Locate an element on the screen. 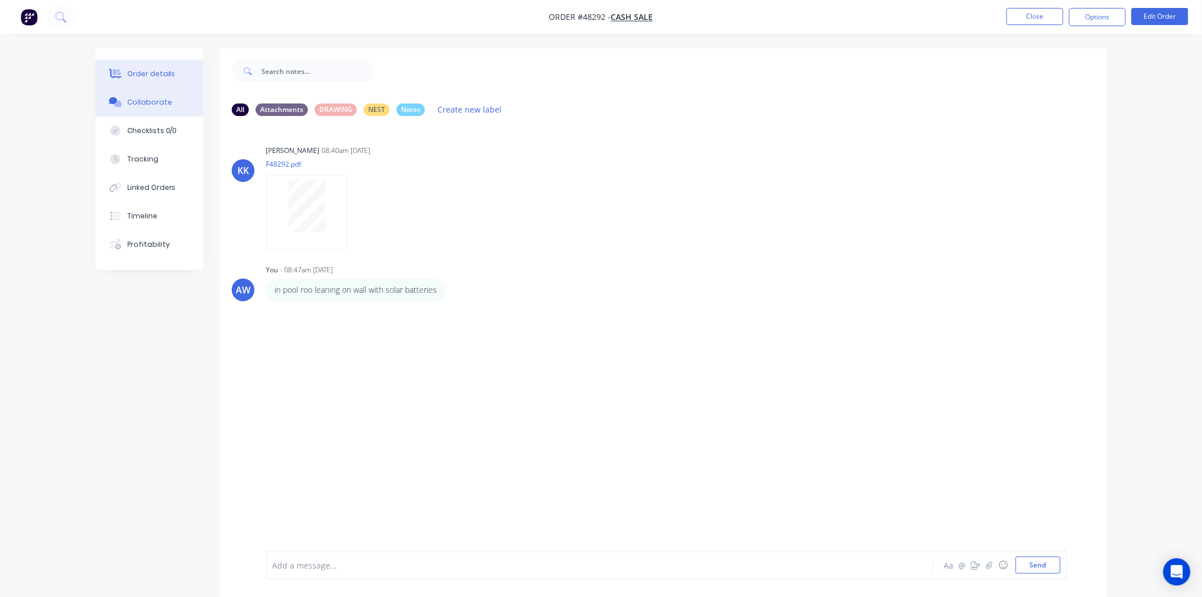 The width and height of the screenshot is (1202, 597). div: Order details is located at coordinates (151, 74).